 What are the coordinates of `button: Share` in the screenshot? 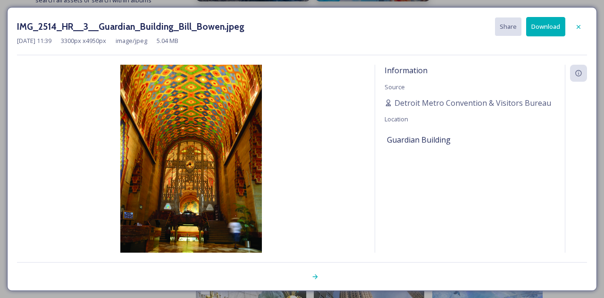 It's located at (508, 26).